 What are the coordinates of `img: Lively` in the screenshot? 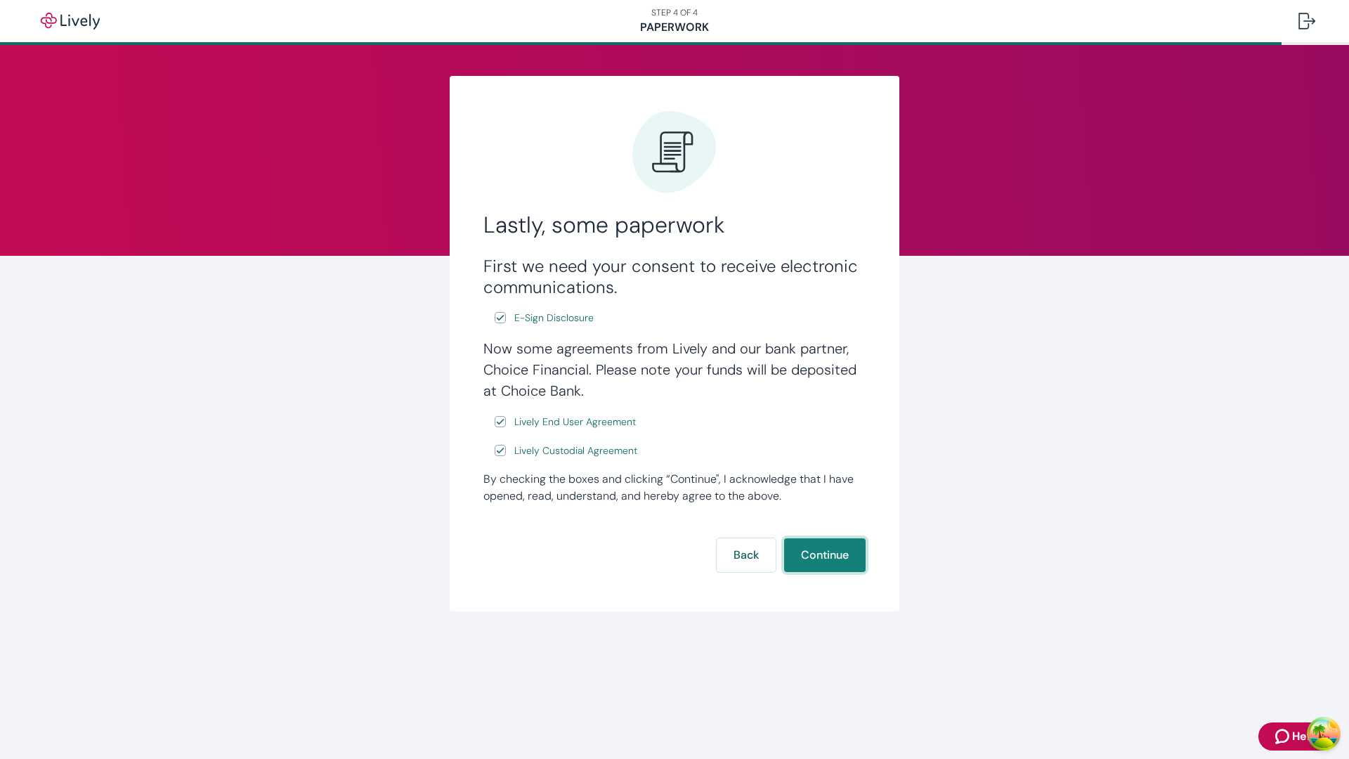 It's located at (70, 21).